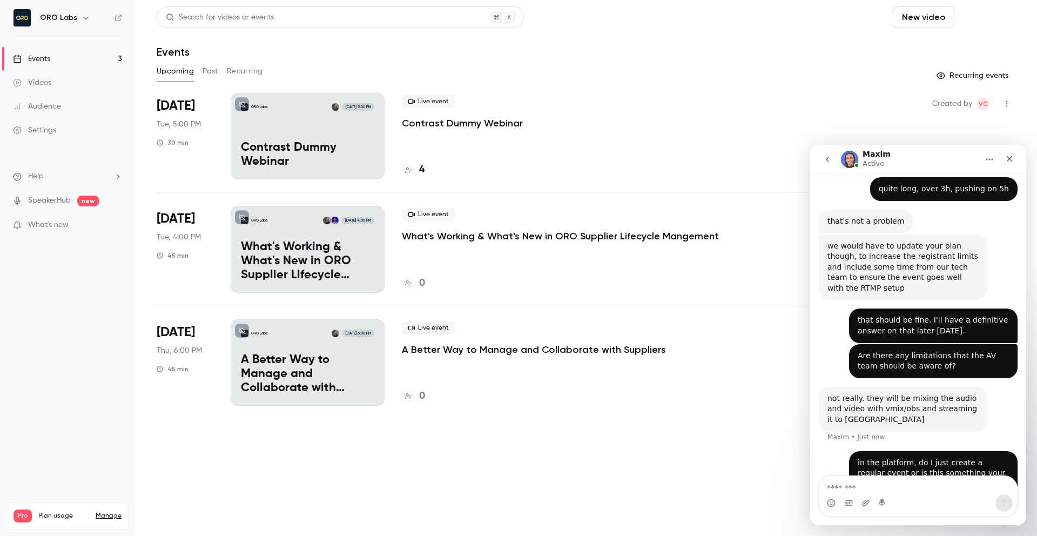  Describe the element at coordinates (68, 176) in the screenshot. I see `li: help-dropdown-opener` at that location.